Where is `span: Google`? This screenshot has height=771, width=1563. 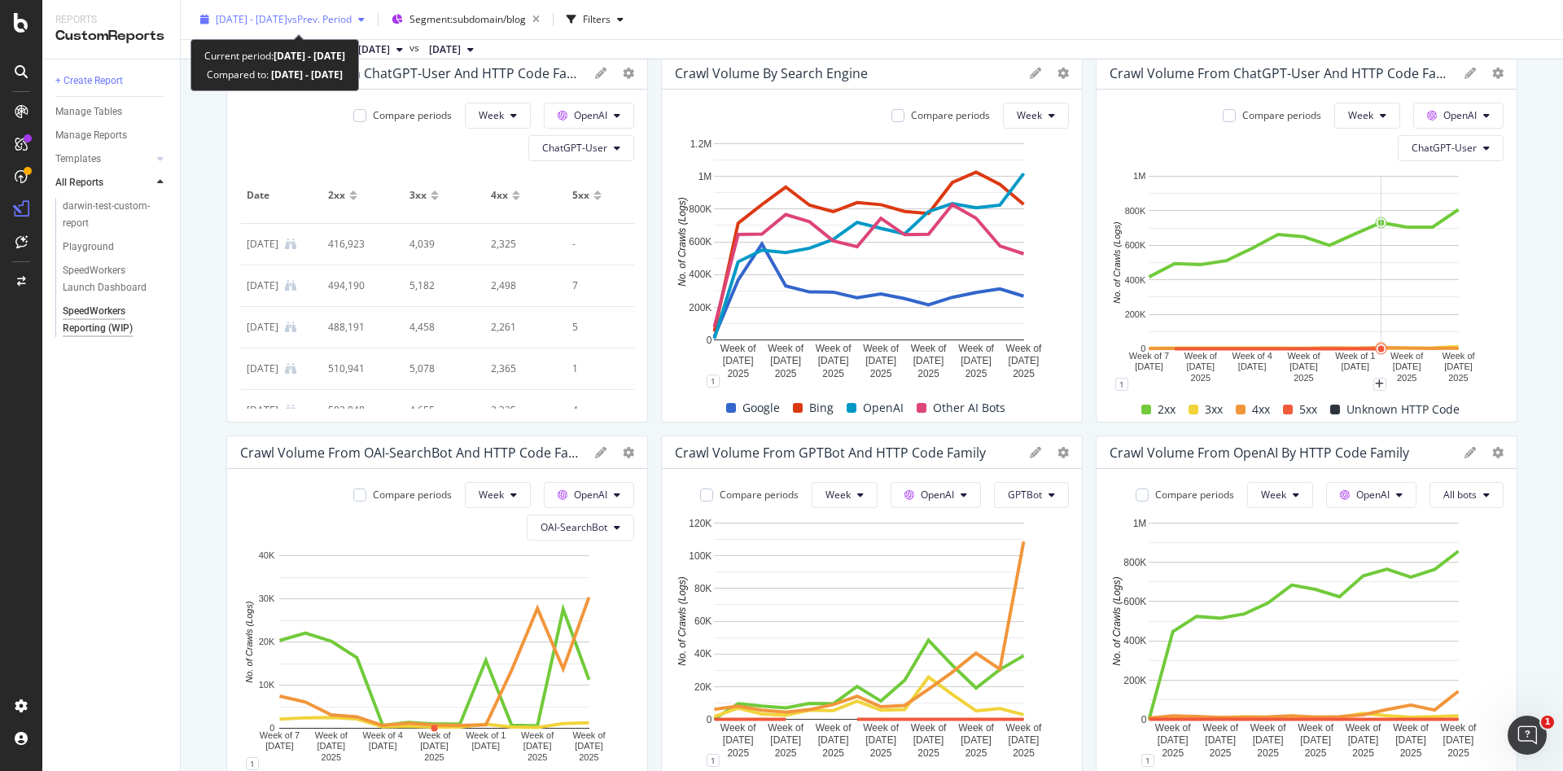
span: Google is located at coordinates (761, 408).